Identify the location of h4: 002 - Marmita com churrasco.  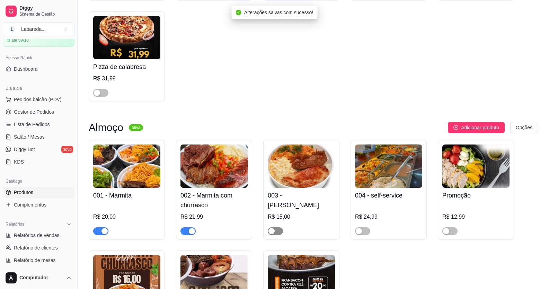
(214, 200).